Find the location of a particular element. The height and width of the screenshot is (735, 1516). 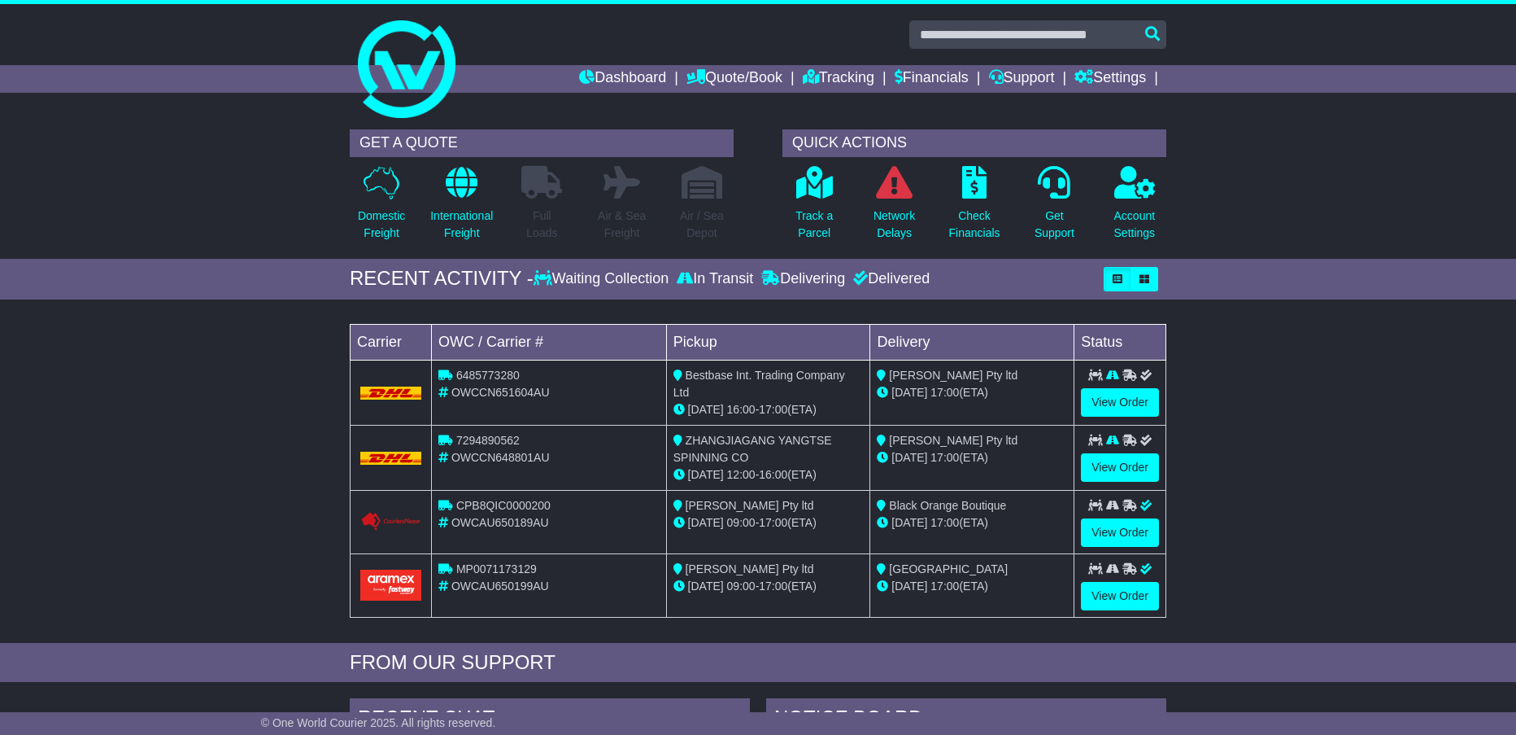

a: AccountSettings is located at coordinates (1135, 207).